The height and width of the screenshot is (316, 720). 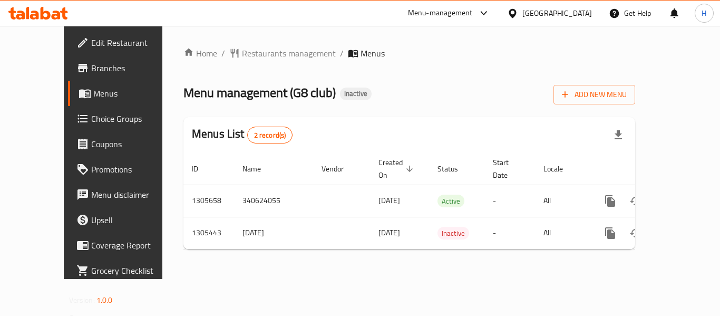 I want to click on span: Grocery Checklist, so click(x=133, y=270).